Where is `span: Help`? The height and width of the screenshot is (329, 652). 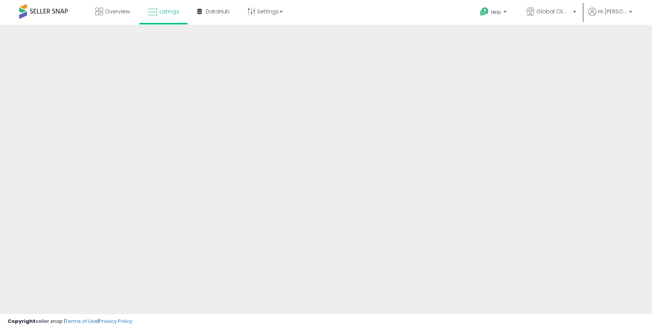
span: Help is located at coordinates (496, 12).